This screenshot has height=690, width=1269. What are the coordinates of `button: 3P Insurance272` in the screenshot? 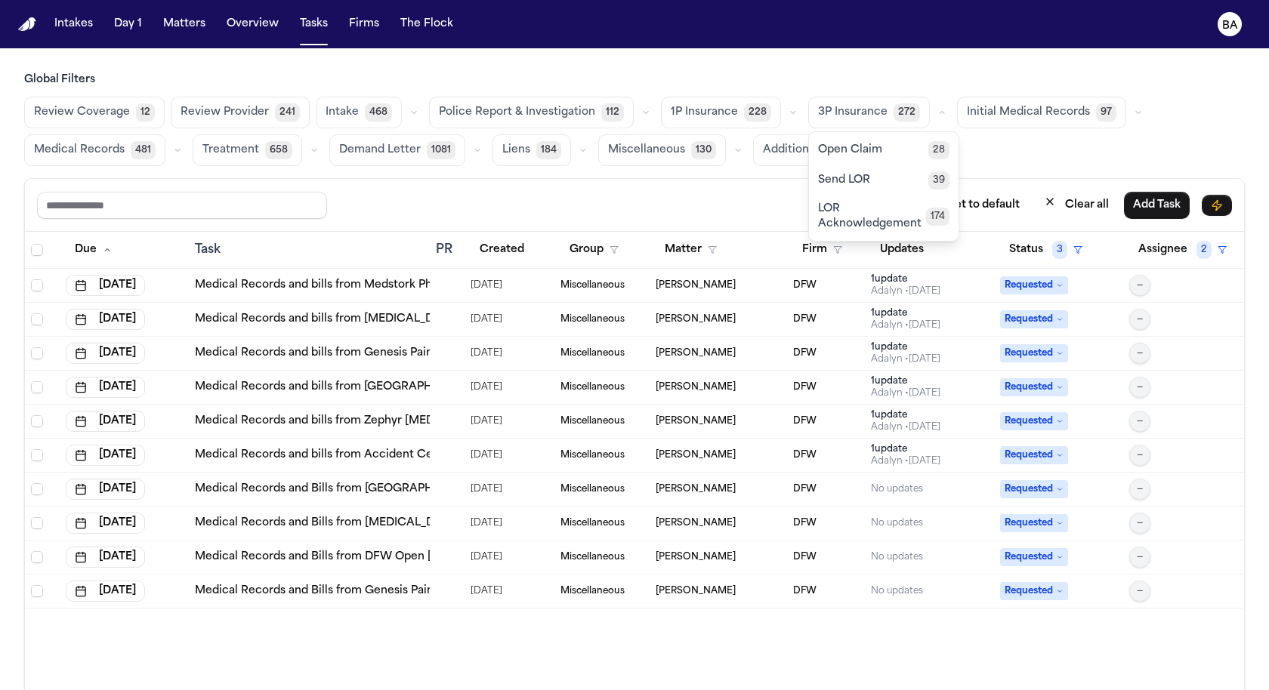 It's located at (869, 113).